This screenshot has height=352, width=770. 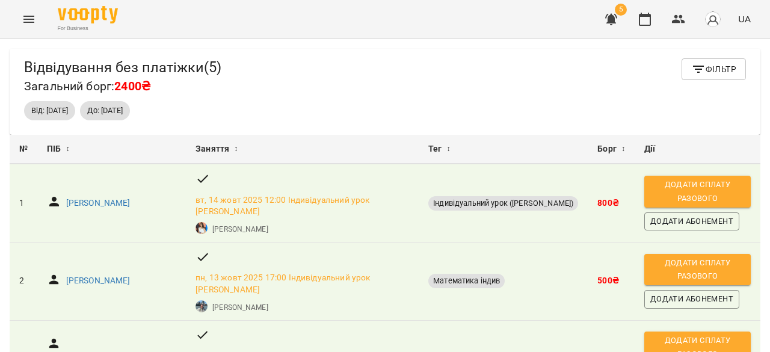 I want to click on div: №, so click(x=23, y=149).